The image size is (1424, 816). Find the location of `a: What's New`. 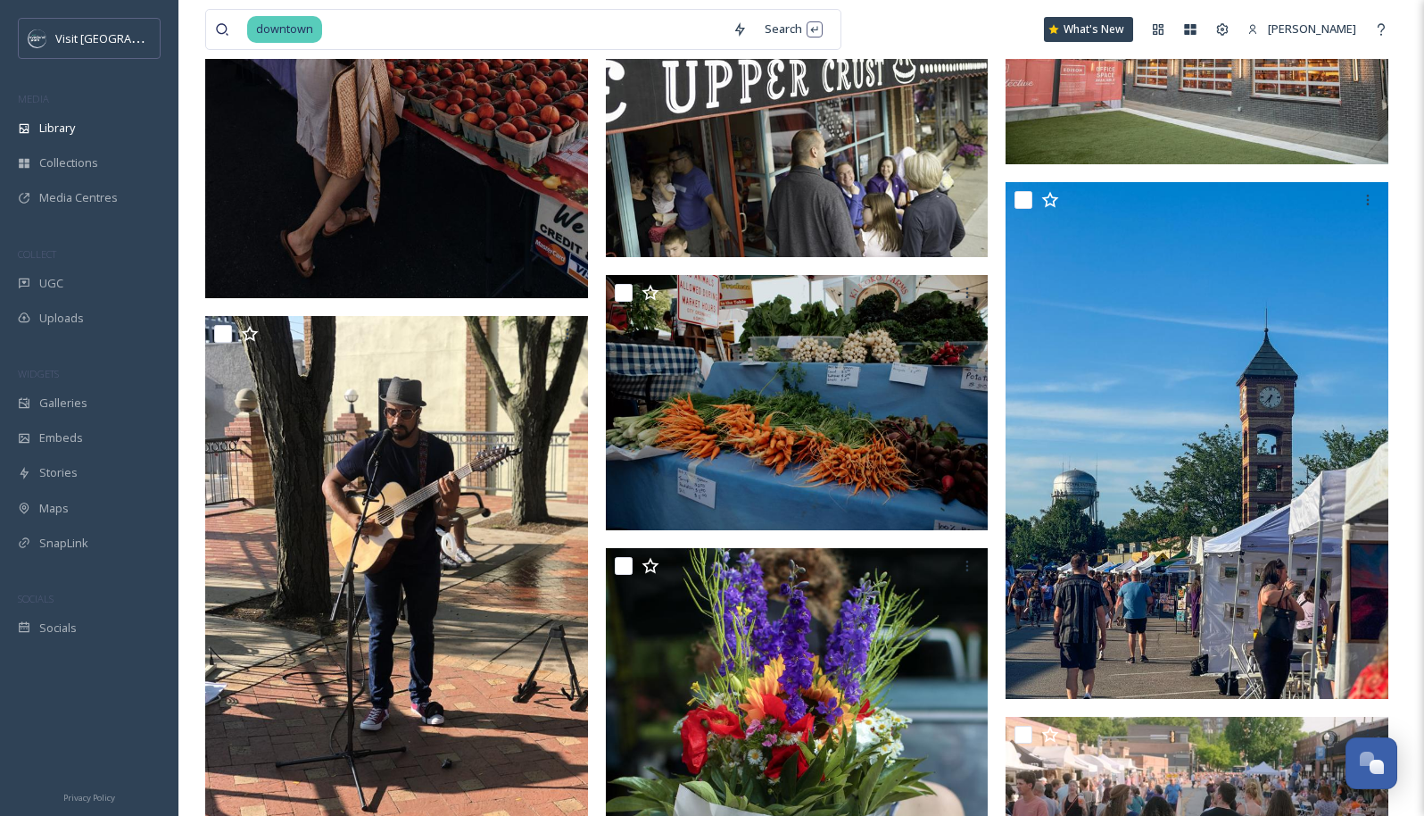

a: What's New is located at coordinates (1089, 29).